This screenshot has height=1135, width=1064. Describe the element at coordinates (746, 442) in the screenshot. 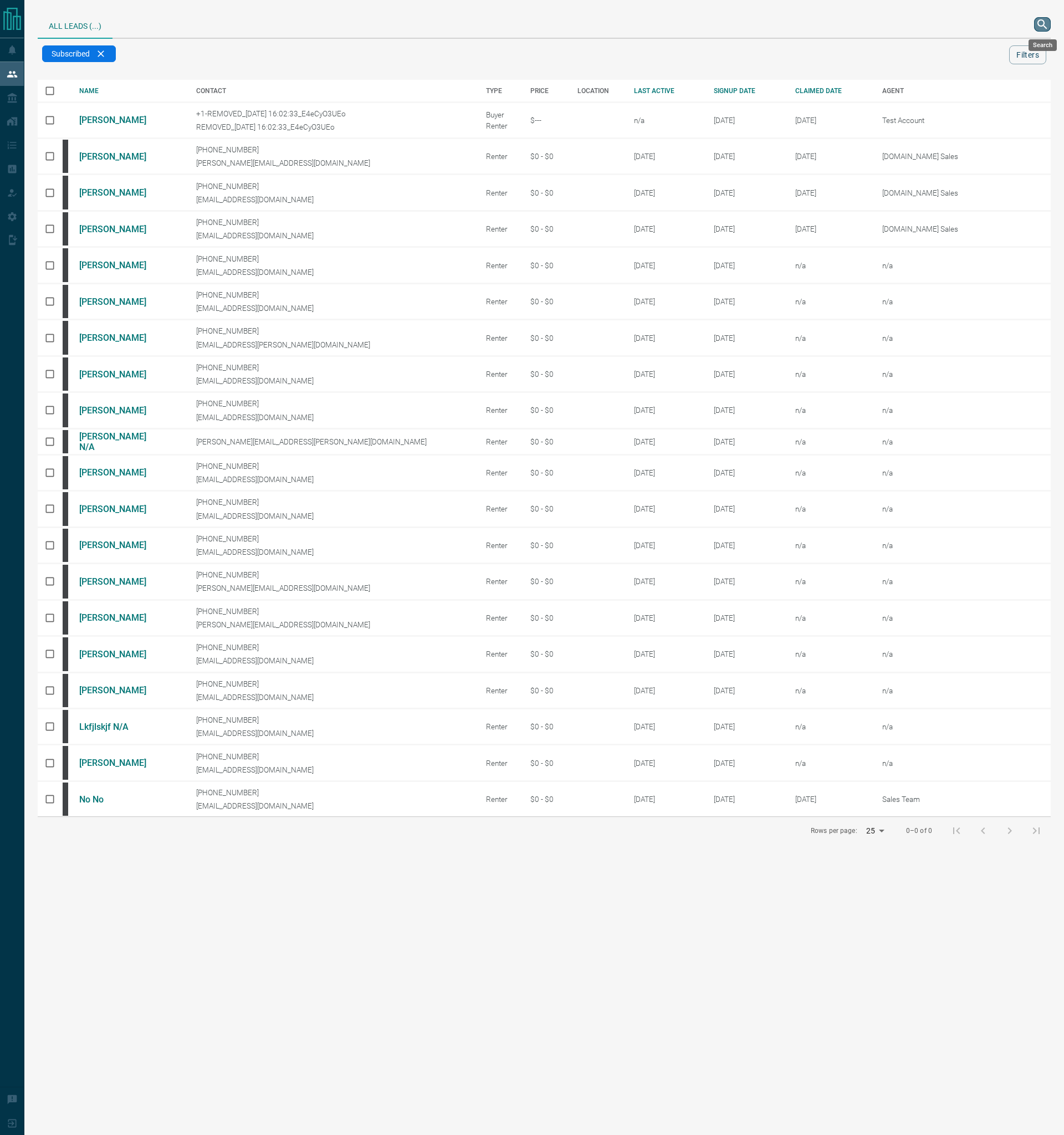

I see `div: October 15th 2008, 9:26:23 AM` at that location.